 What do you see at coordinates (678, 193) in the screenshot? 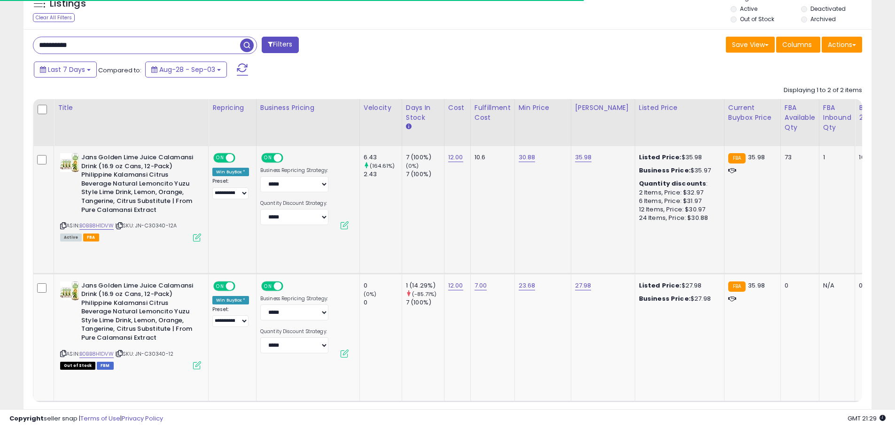
I see `div: 2 Items, Price: $32.97` at bounding box center [678, 193].